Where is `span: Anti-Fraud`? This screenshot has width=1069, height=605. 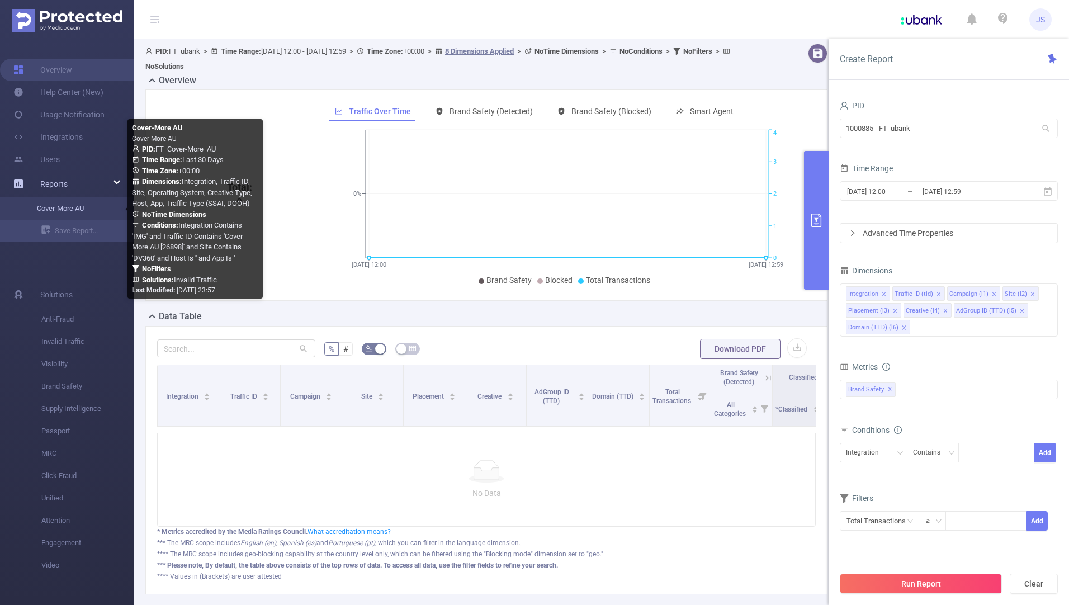 span: Anti-Fraud is located at coordinates (88, 319).